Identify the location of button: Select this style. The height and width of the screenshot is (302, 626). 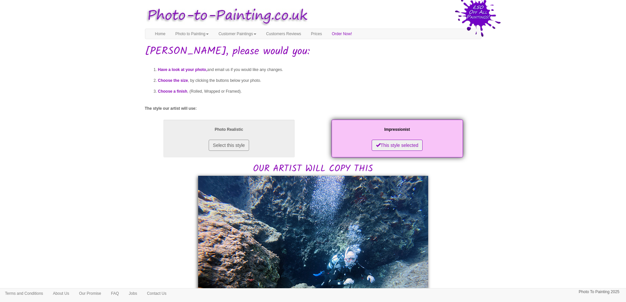
(229, 145).